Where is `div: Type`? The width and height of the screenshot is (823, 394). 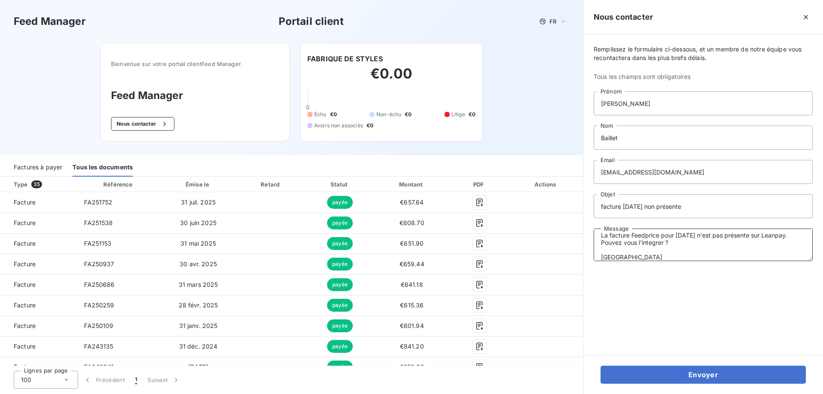 div: Type is located at coordinates (42, 184).